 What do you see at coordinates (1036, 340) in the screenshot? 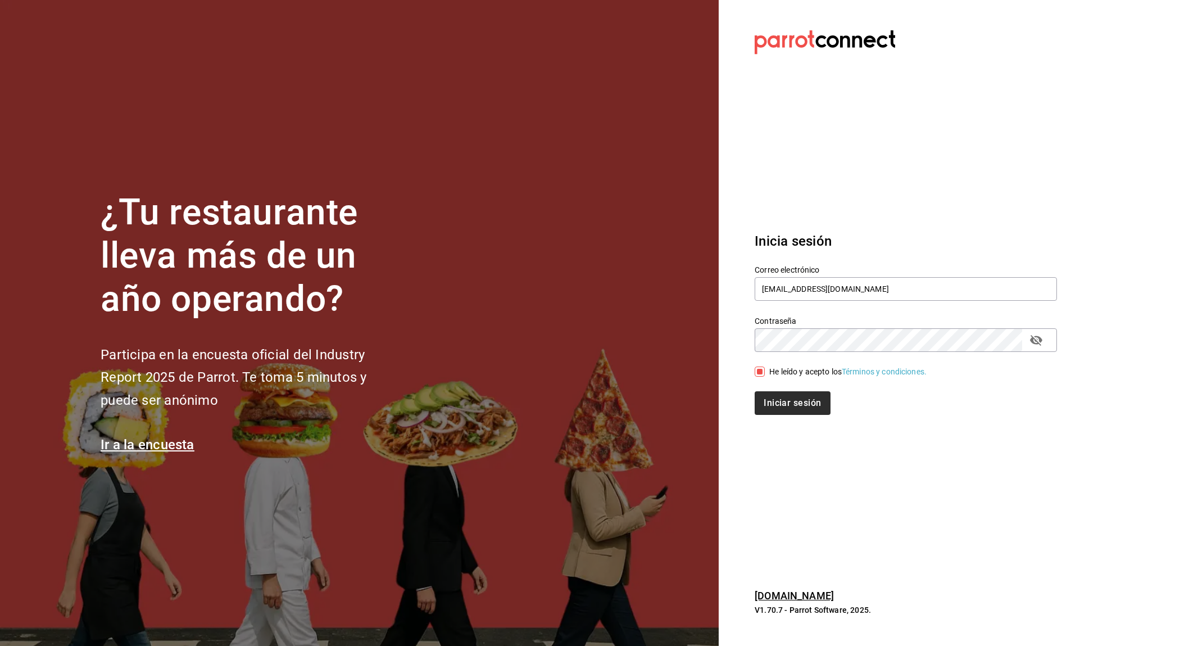
I see `button: passwordField` at bounding box center [1036, 340].